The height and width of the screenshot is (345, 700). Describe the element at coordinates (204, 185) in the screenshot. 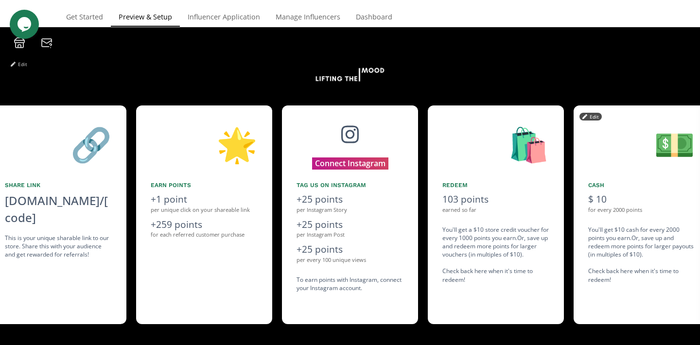

I see `div: Earn points` at that location.